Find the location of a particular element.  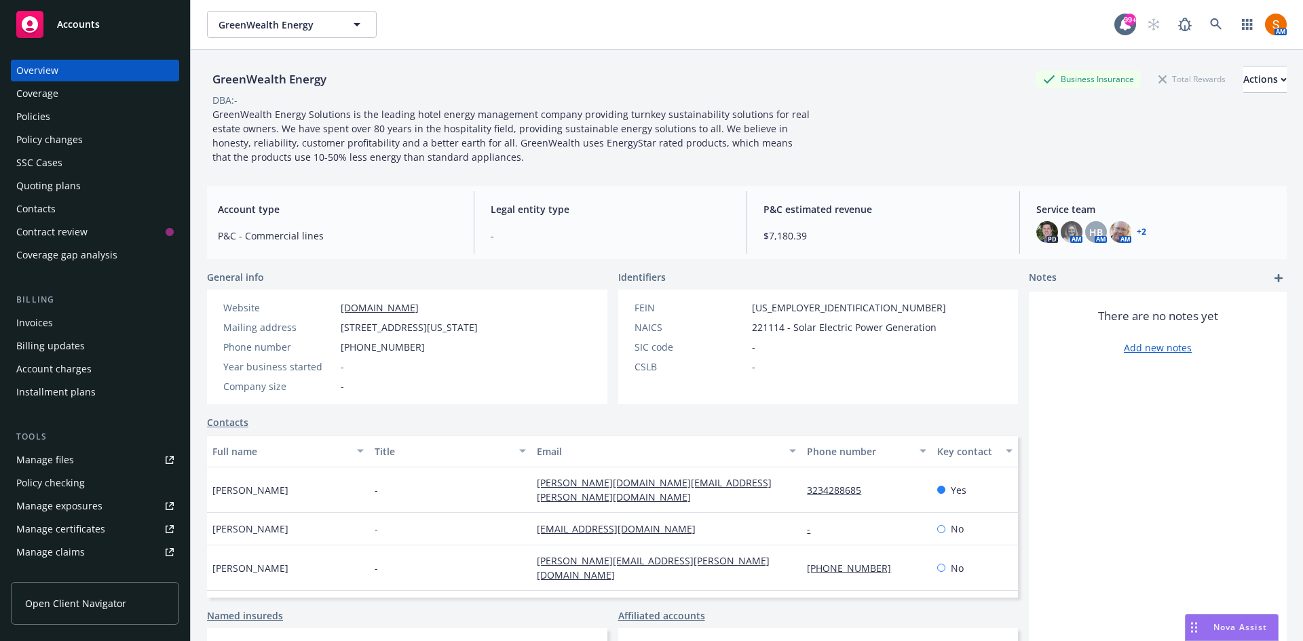

div: Policy checking is located at coordinates (50, 483).